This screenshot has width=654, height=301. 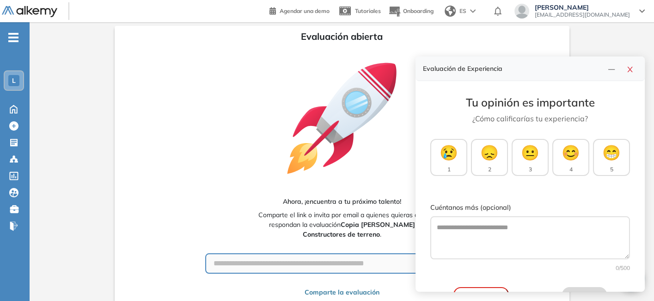 I want to click on span: Comparte el link o invita por email a quienes quieras que respondan la evaluación ., so click(x=342, y=224).